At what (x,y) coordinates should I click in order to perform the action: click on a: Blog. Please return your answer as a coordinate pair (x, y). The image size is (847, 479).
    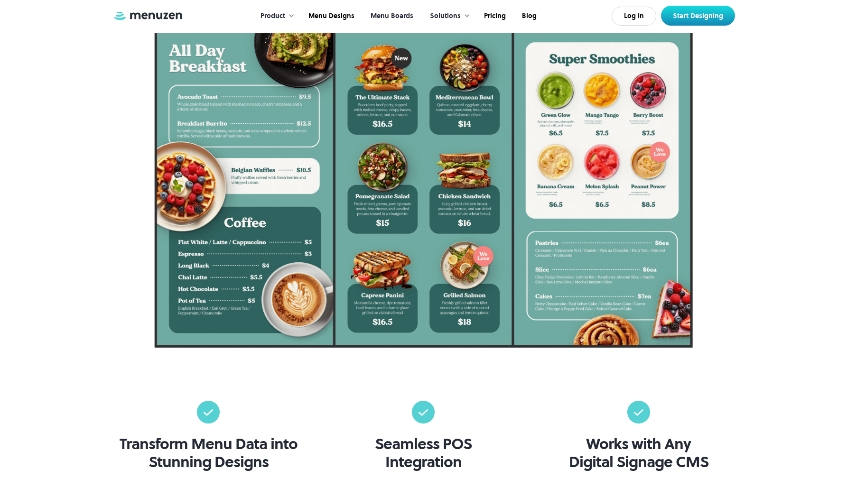
    Looking at the image, I should click on (528, 16).